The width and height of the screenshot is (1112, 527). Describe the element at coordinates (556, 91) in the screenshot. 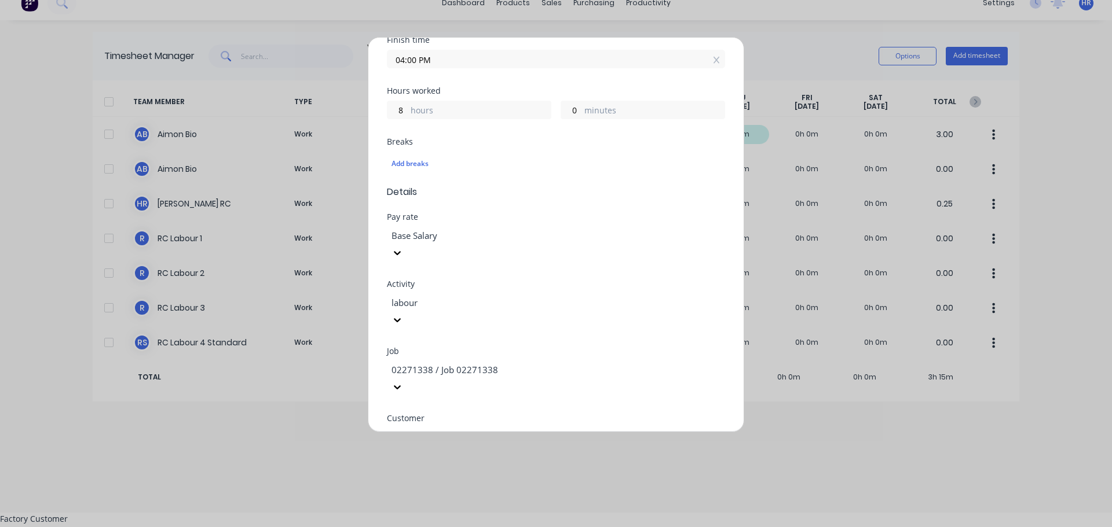

I see `div: Hours worked` at that location.